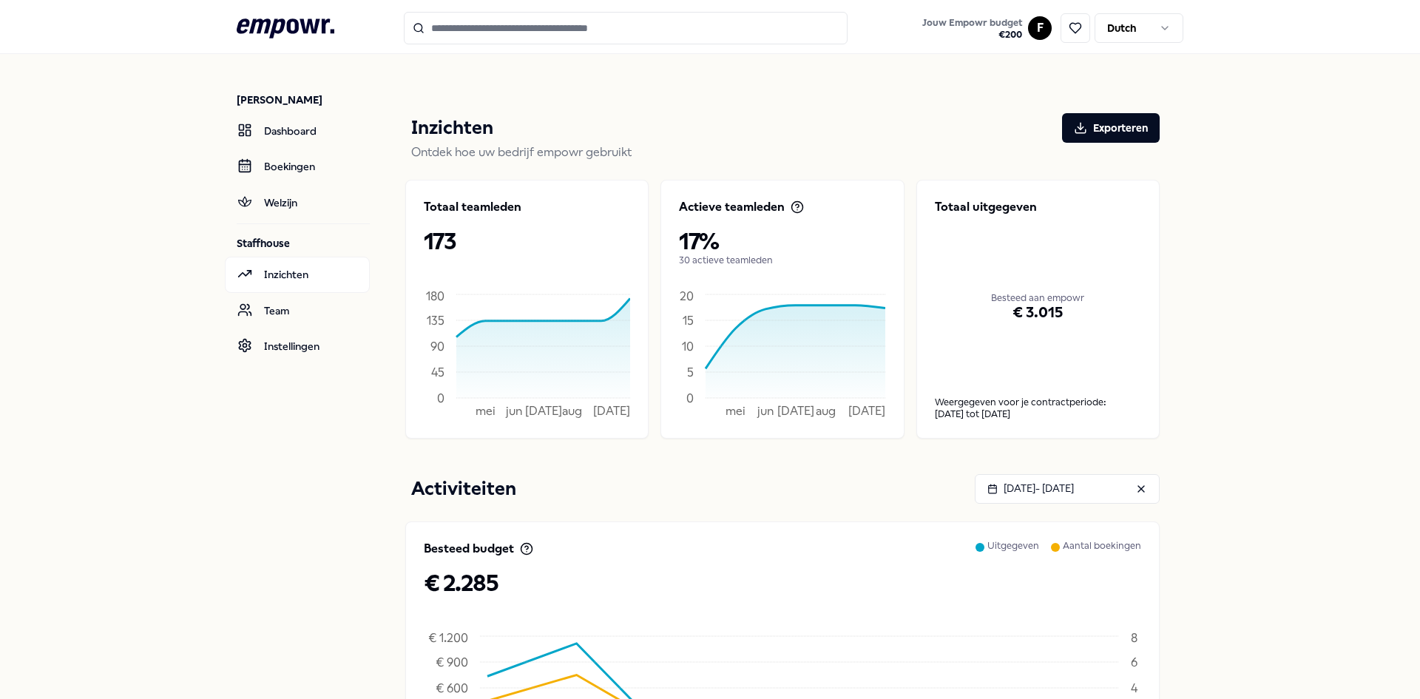 The image size is (1420, 699). I want to click on a: Instellingen, so click(297, 346).